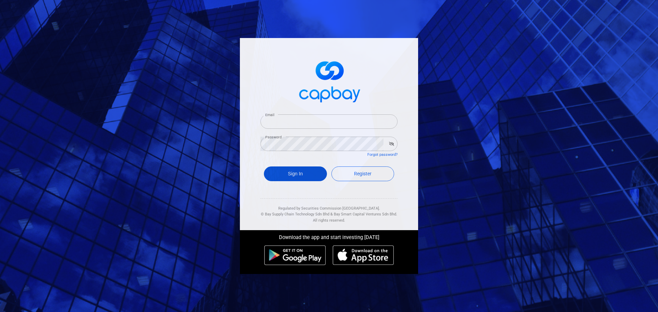 This screenshot has width=658, height=312. I want to click on a: Register, so click(363, 174).